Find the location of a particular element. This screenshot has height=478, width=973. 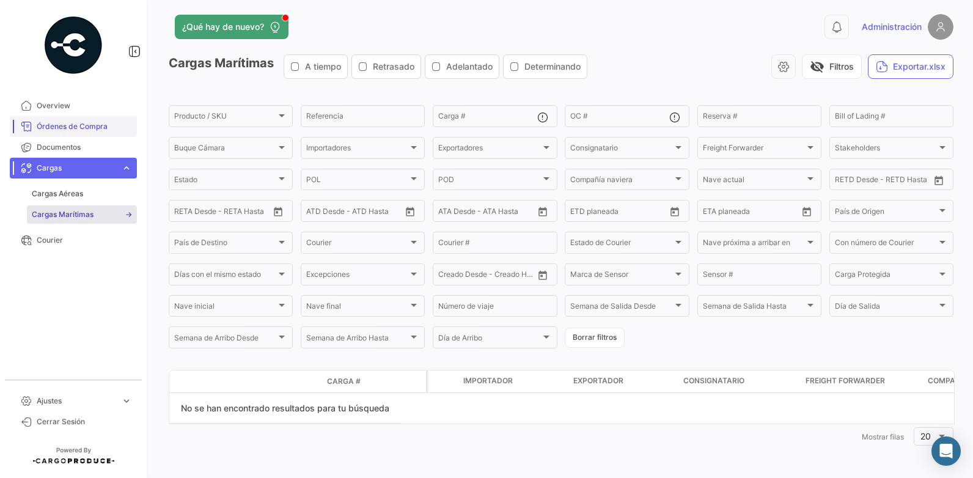

div: Abrir Intercom Messenger is located at coordinates (946, 451).